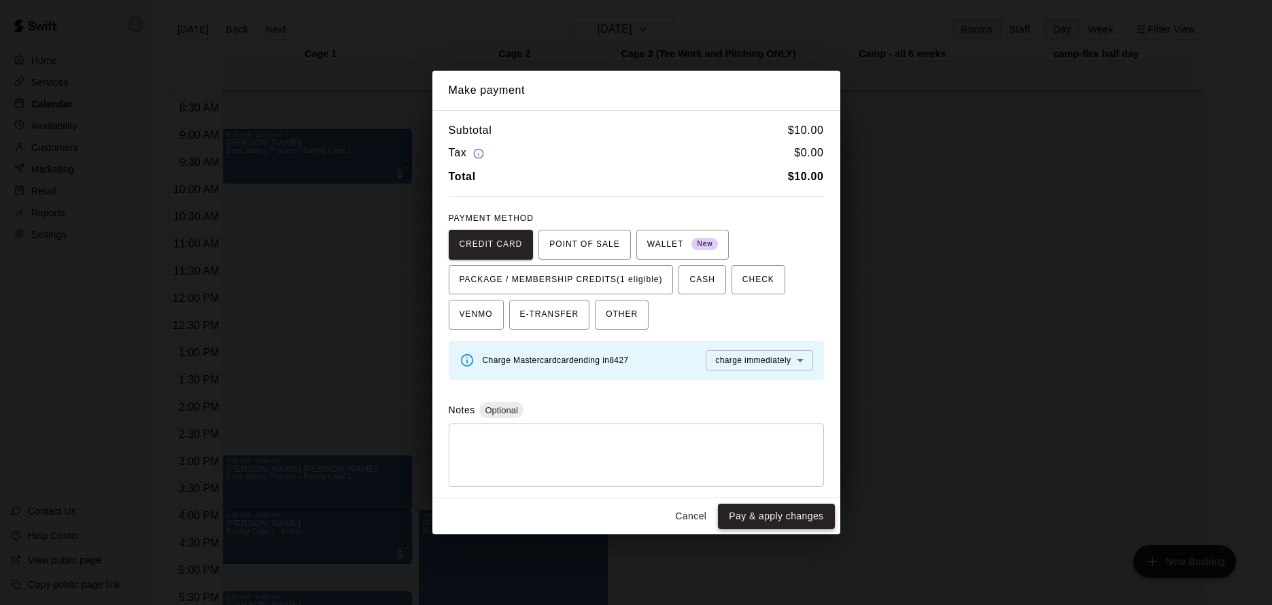  What do you see at coordinates (806, 131) in the screenshot?
I see `h6: $ 10.00` at bounding box center [806, 131].